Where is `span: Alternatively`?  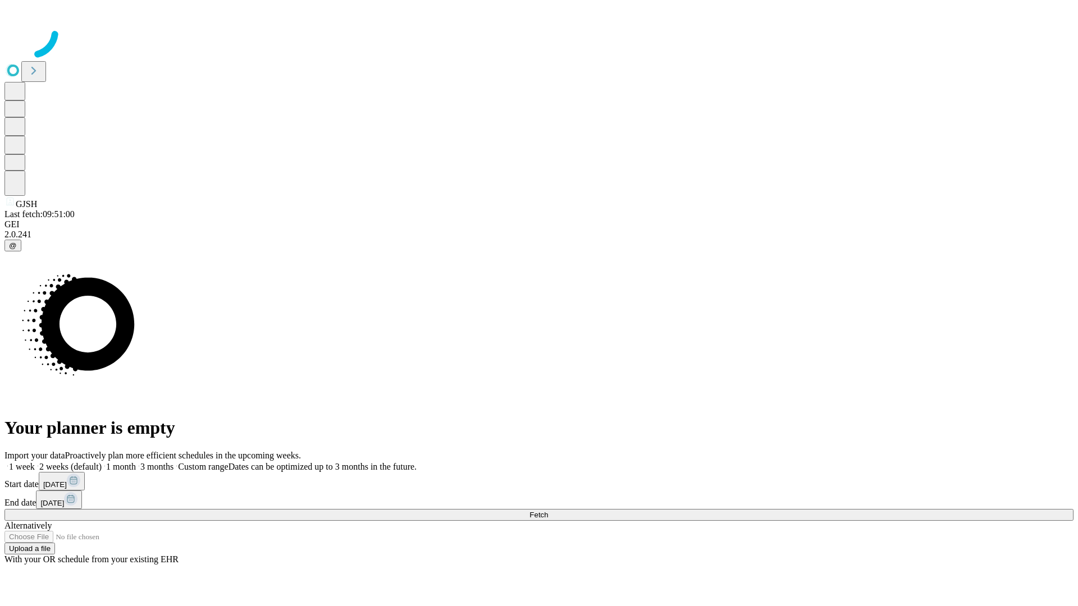 span: Alternatively is located at coordinates (28, 526).